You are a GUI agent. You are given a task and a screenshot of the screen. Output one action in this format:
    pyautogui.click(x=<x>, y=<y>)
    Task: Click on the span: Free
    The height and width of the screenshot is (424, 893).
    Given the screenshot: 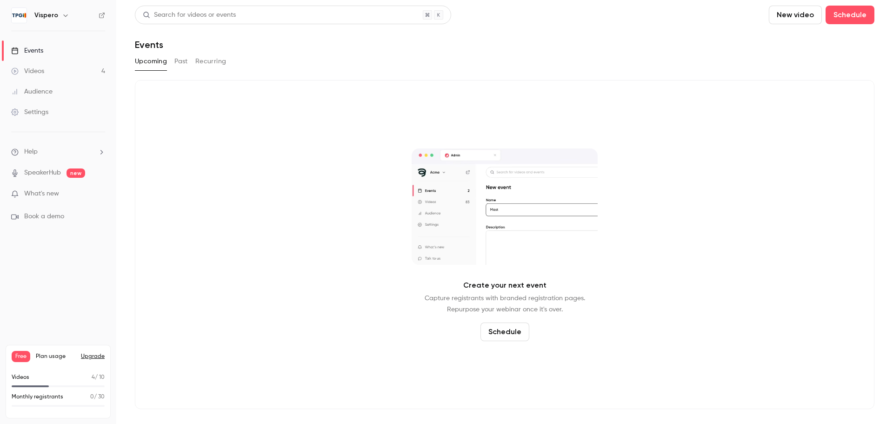 What is the action you would take?
    pyautogui.click(x=21, y=356)
    